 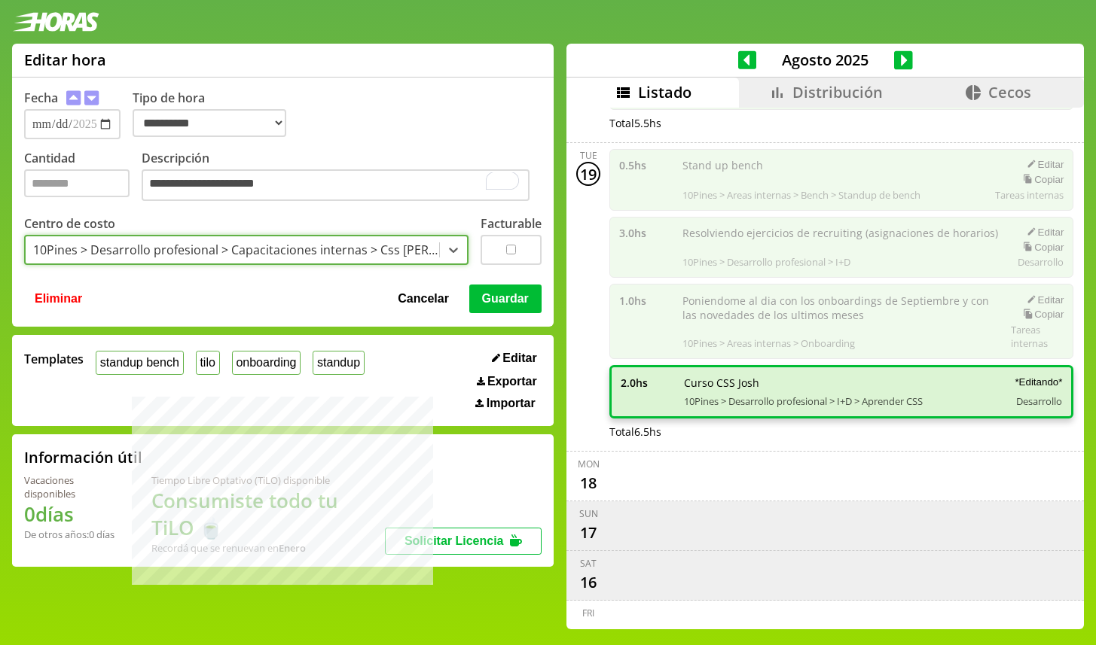 What do you see at coordinates (588, 533) in the screenshot?
I see `div: 17` at bounding box center [588, 533].